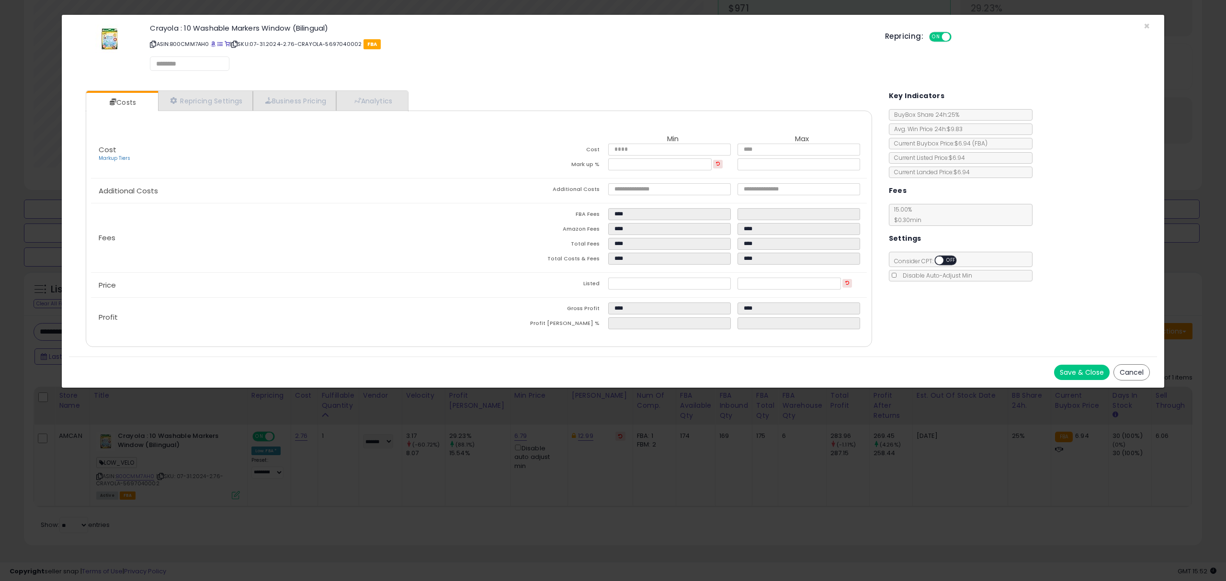  I want to click on span: 15.00 %, so click(905, 214).